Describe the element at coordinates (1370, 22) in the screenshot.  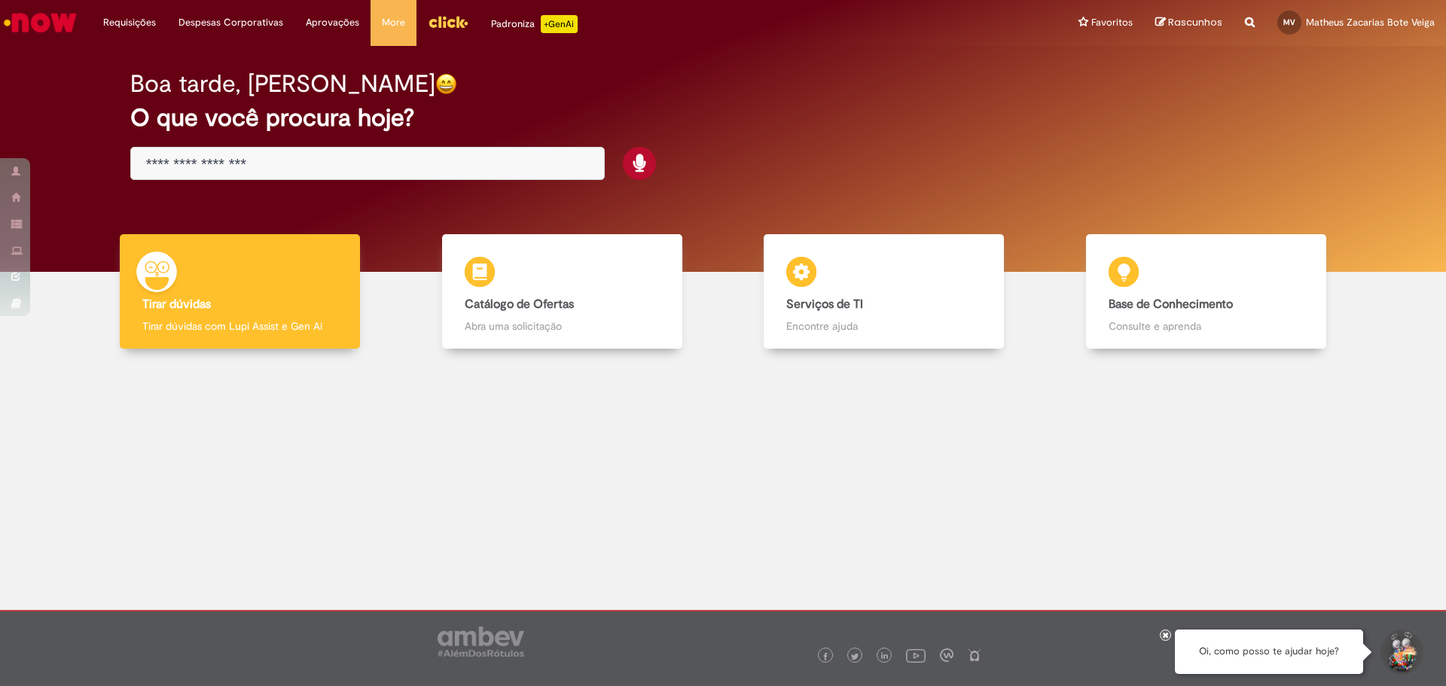
I see `span: Matheus Zacarias Bote Veiga` at that location.